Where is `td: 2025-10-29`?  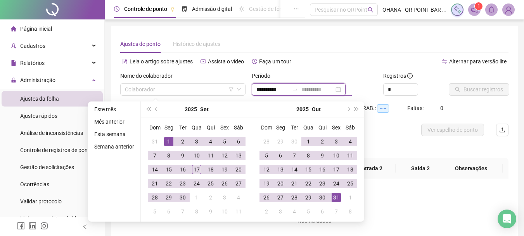 td: 2025-10-29 is located at coordinates (309, 197).